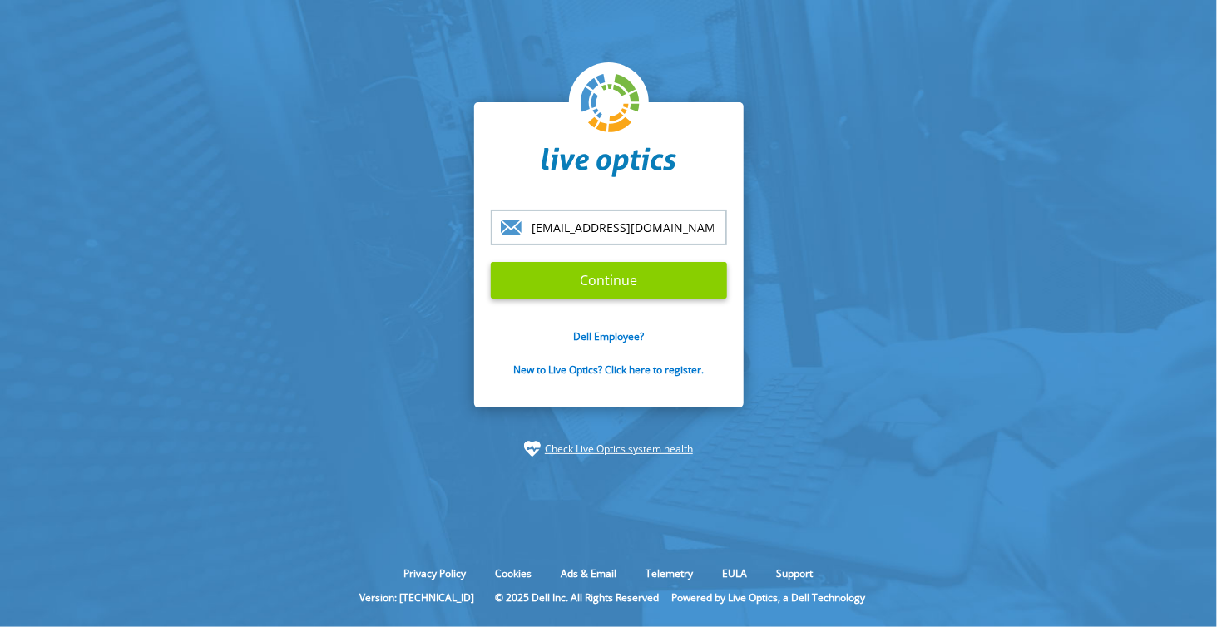 Image resolution: width=1217 pixels, height=627 pixels. Describe the element at coordinates (532, 449) in the screenshot. I see `img: status-check-icon.svg` at that location.